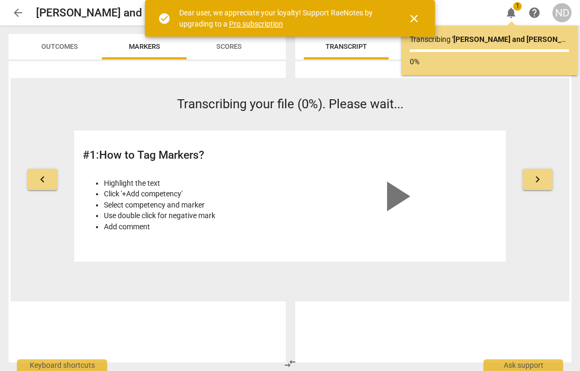  I want to click on button: ND, so click(562, 13).